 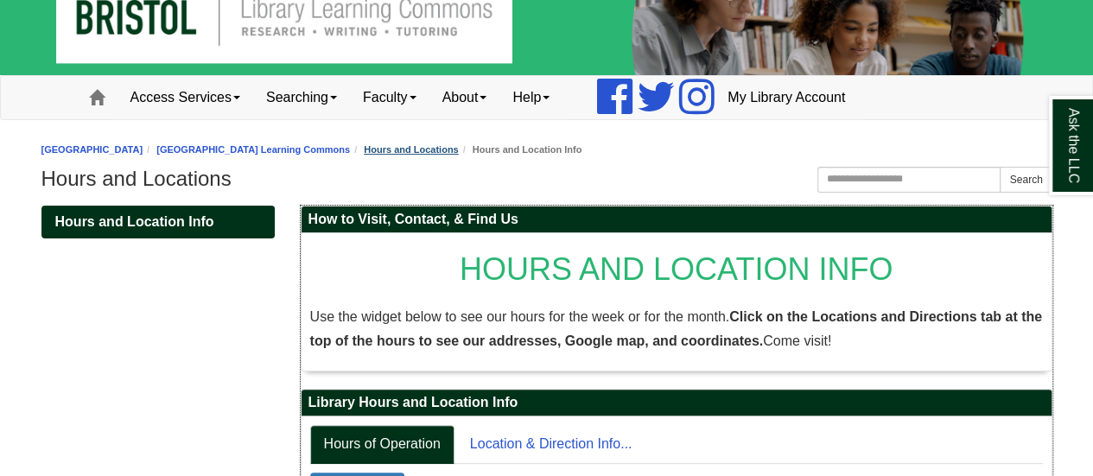 I want to click on h2: Library Hours and Location Info, so click(x=676, y=402).